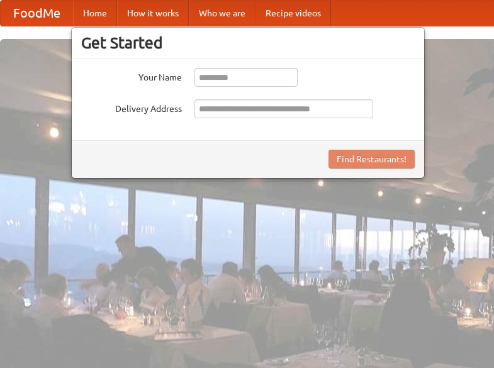  I want to click on h3: Get Started, so click(248, 43).